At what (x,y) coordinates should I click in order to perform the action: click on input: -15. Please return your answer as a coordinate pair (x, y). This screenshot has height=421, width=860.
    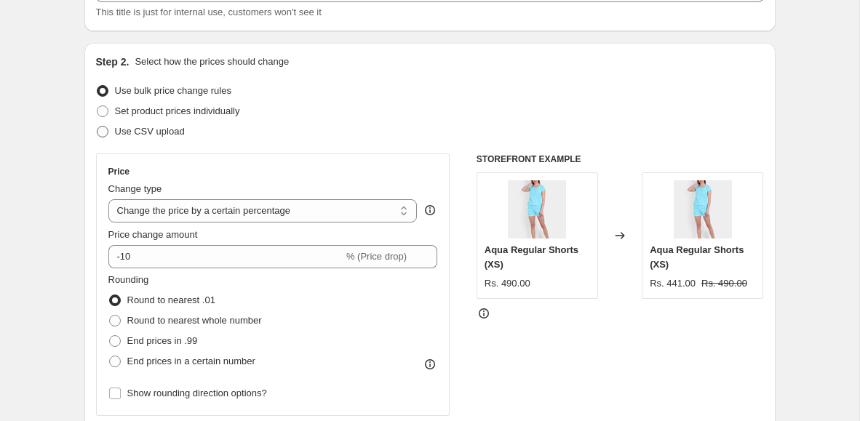
    Looking at the image, I should click on (226, 257).